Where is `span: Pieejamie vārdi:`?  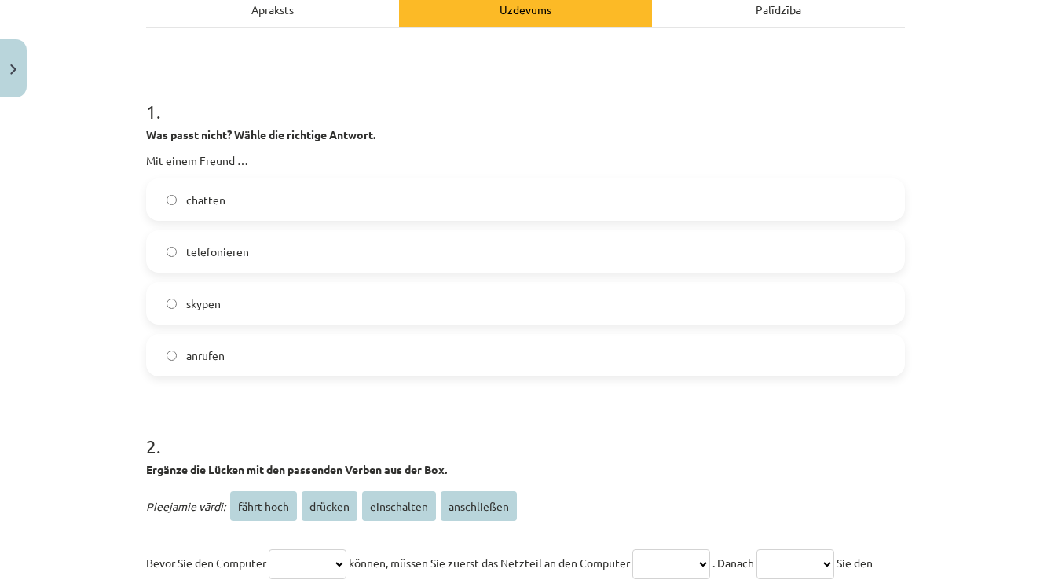
span: Pieejamie vārdi: is located at coordinates (185, 506).